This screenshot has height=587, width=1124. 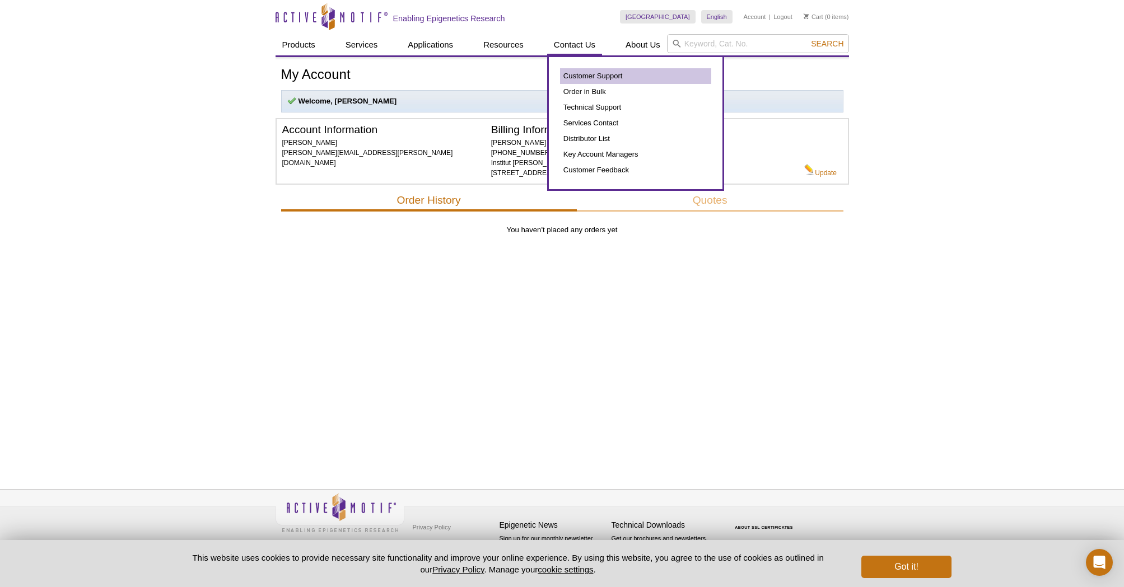 What do you see at coordinates (764, 527) in the screenshot?
I see `a: ABOUT SSL CERTIFICATES` at bounding box center [764, 527].